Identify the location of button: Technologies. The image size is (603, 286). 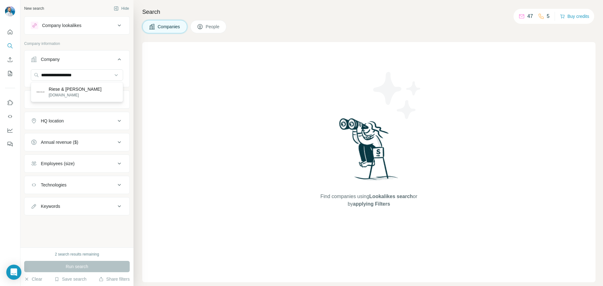
(77, 185).